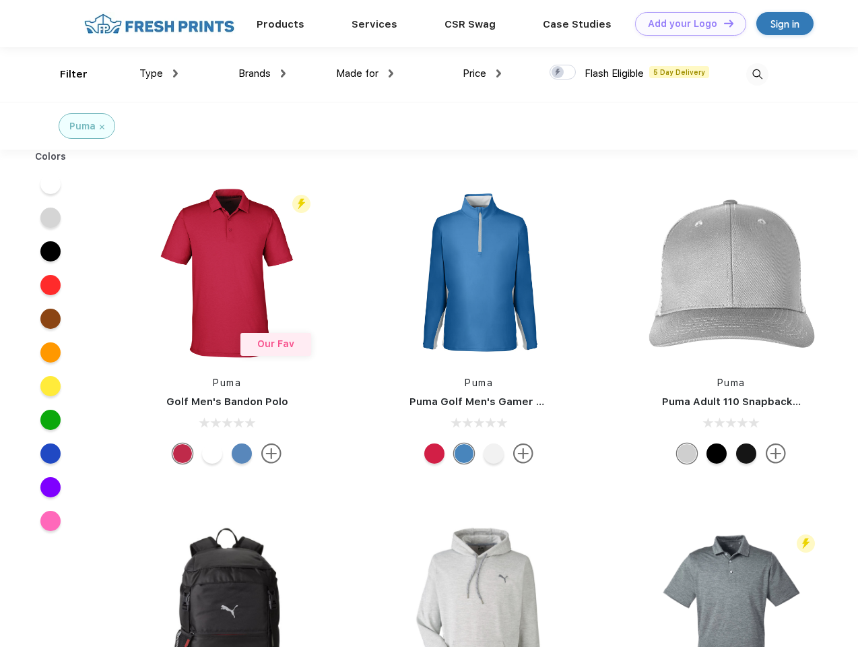 This screenshot has height=647, width=858. I want to click on div: Bright Cobalt, so click(464, 453).